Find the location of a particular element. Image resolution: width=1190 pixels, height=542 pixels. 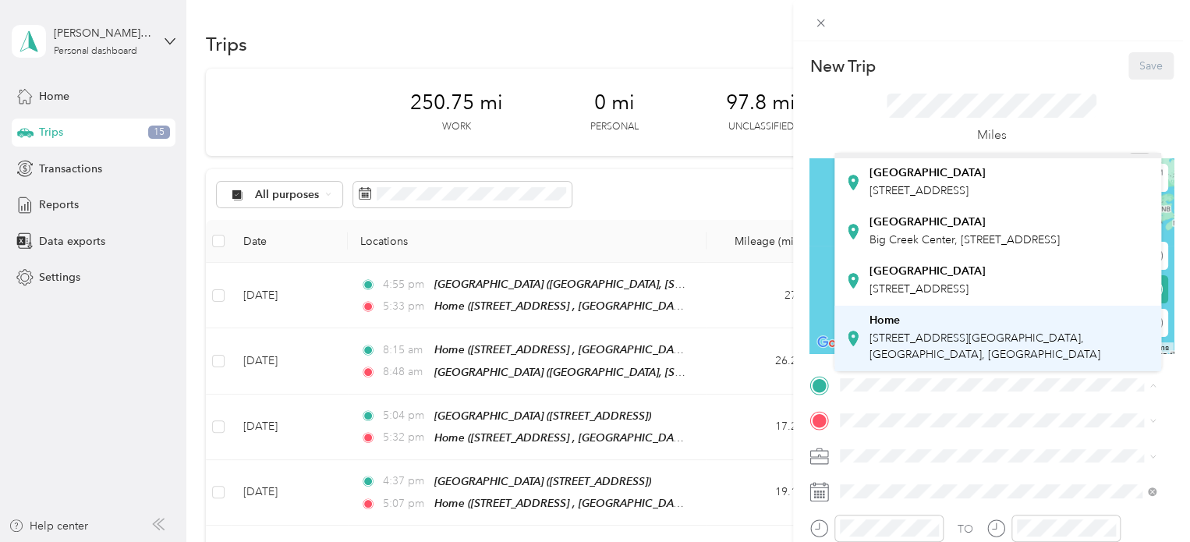

strong: Home is located at coordinates (884, 320).